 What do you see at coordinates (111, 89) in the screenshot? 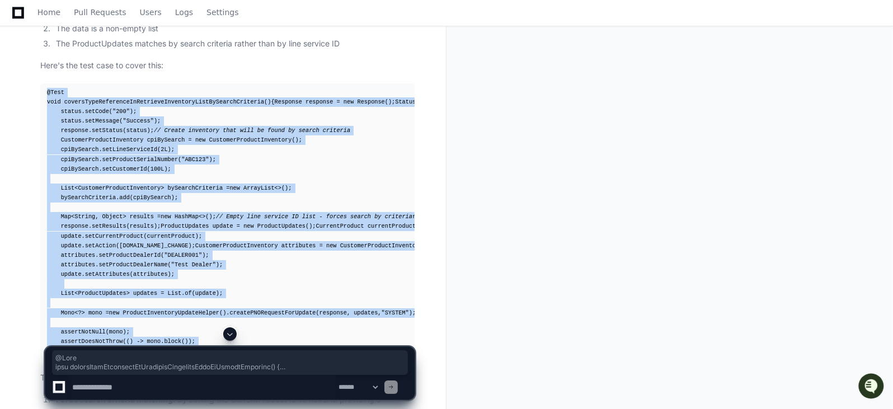
I see `div: Start new chat` at bounding box center [111, 89].